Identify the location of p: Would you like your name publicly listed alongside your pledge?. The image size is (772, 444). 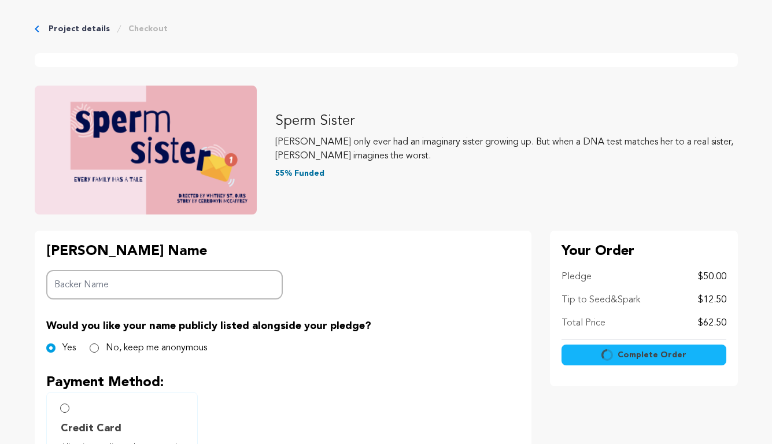
(283, 326).